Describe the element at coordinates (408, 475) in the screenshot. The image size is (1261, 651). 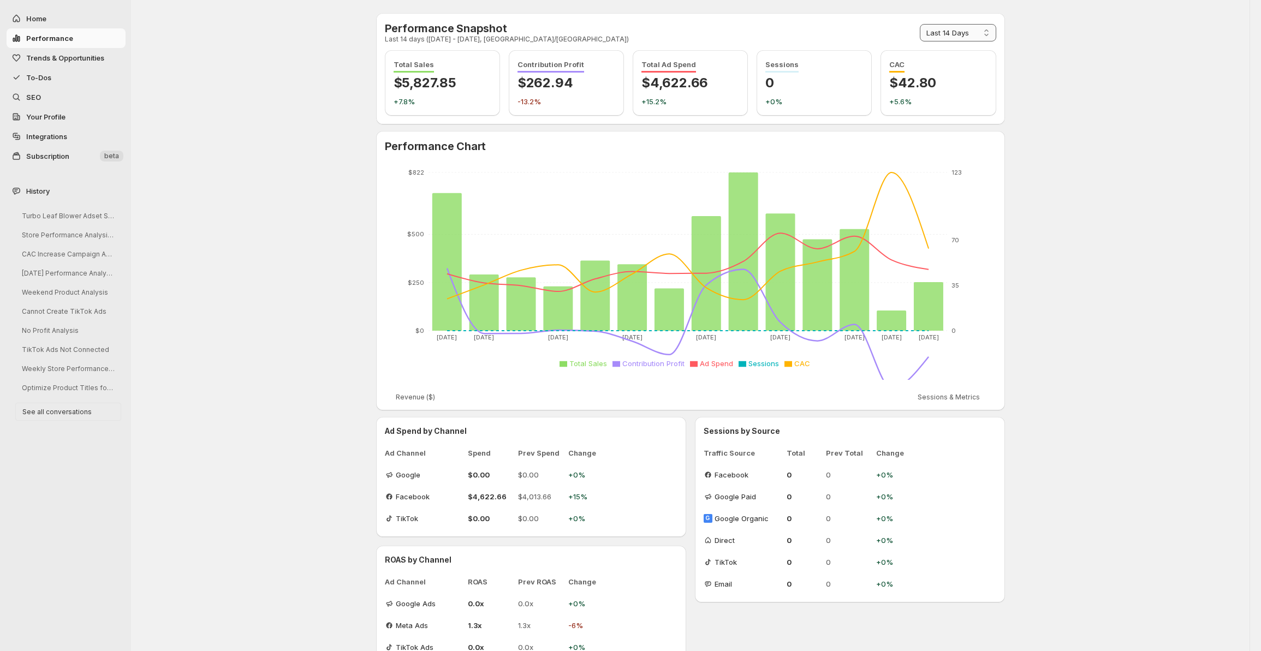
I see `span: Google` at that location.